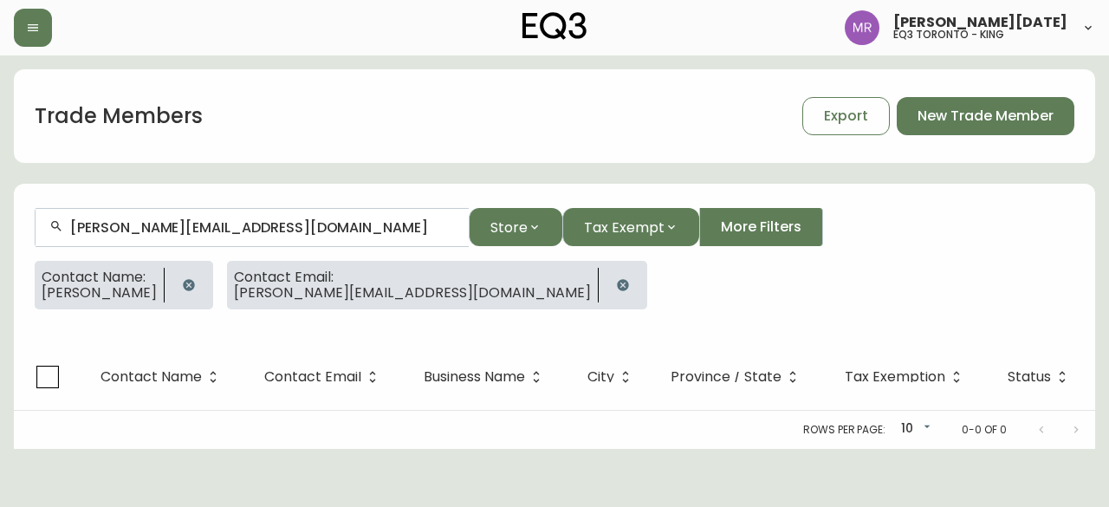 This screenshot has width=1109, height=507. Describe the element at coordinates (985, 116) in the screenshot. I see `span: New Trade Member` at that location.